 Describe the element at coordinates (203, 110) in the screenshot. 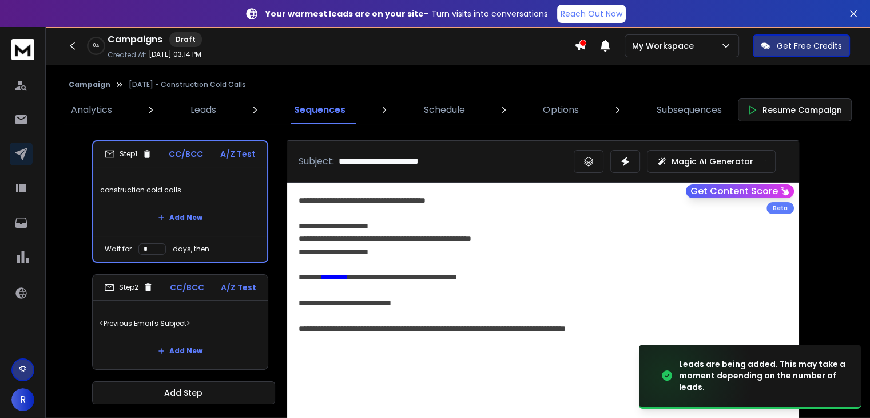

I see `p: Leads` at that location.